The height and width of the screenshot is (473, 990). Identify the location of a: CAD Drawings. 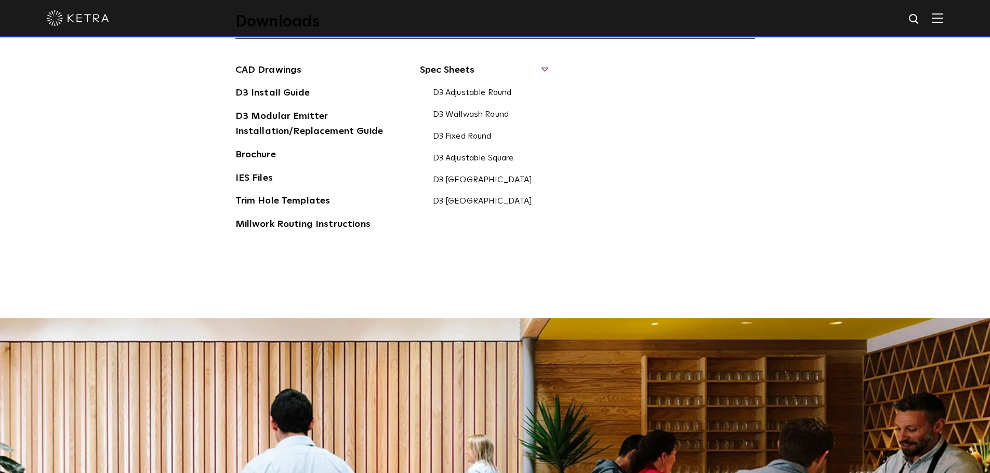
(269, 71).